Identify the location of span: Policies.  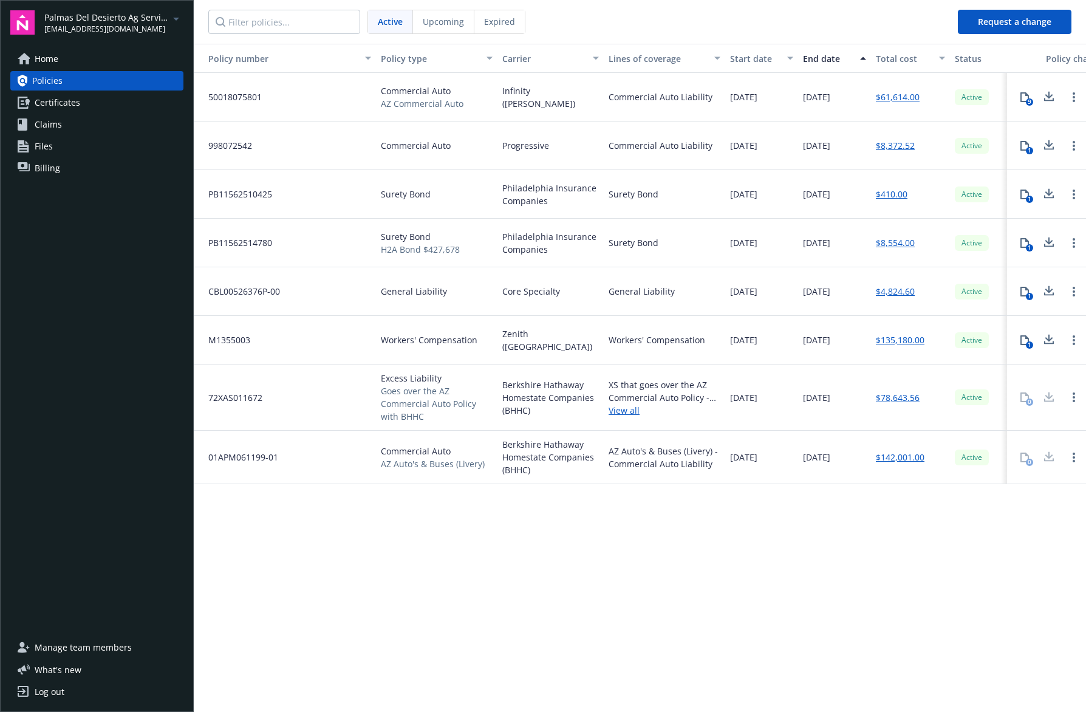
(47, 81).